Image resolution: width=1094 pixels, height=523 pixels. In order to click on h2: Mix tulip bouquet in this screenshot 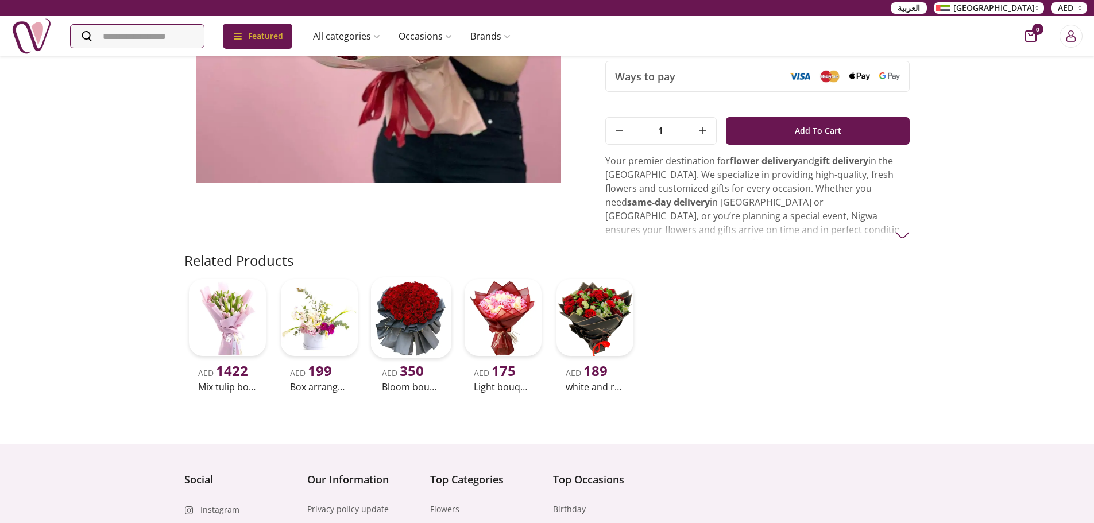, I will do `click(227, 387)`.